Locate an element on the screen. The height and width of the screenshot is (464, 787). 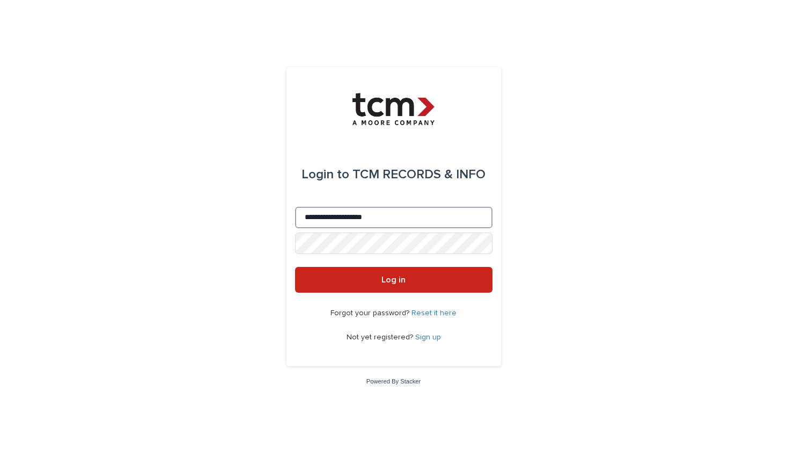
button: Log in is located at coordinates (394, 280).